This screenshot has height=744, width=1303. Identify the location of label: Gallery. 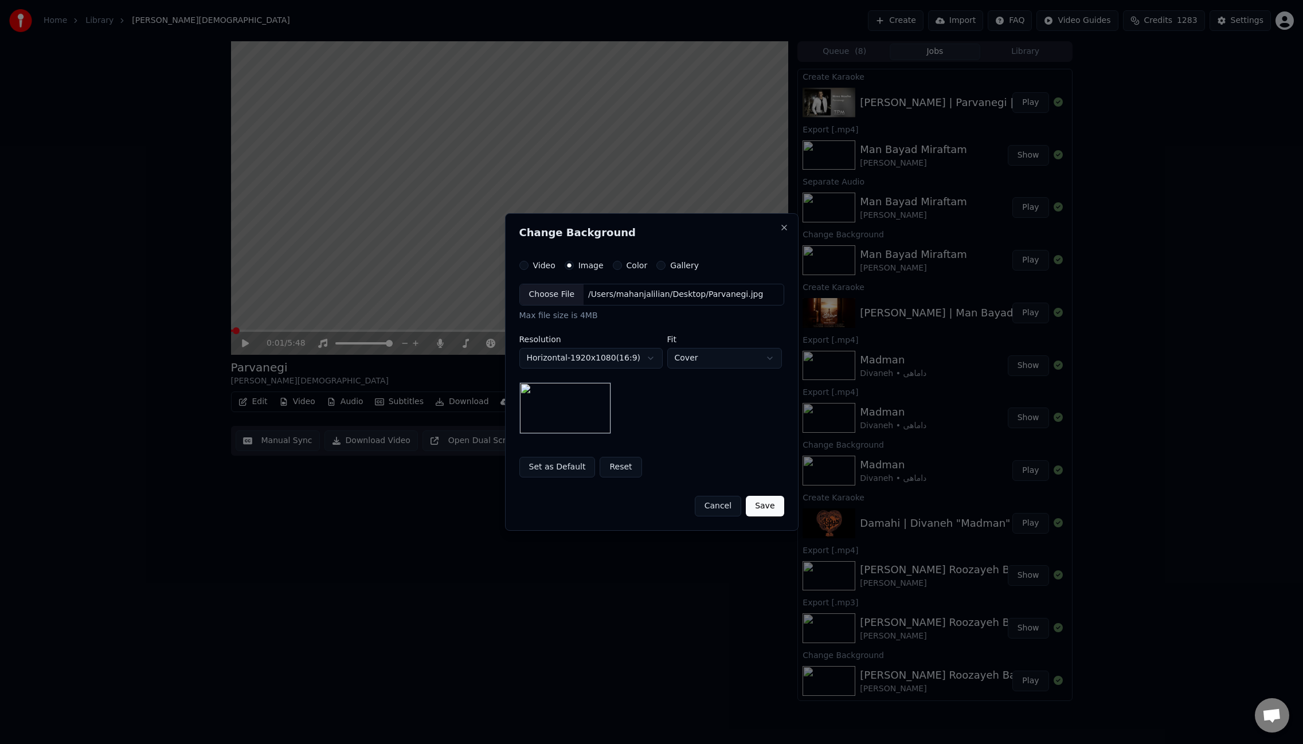
(684, 265).